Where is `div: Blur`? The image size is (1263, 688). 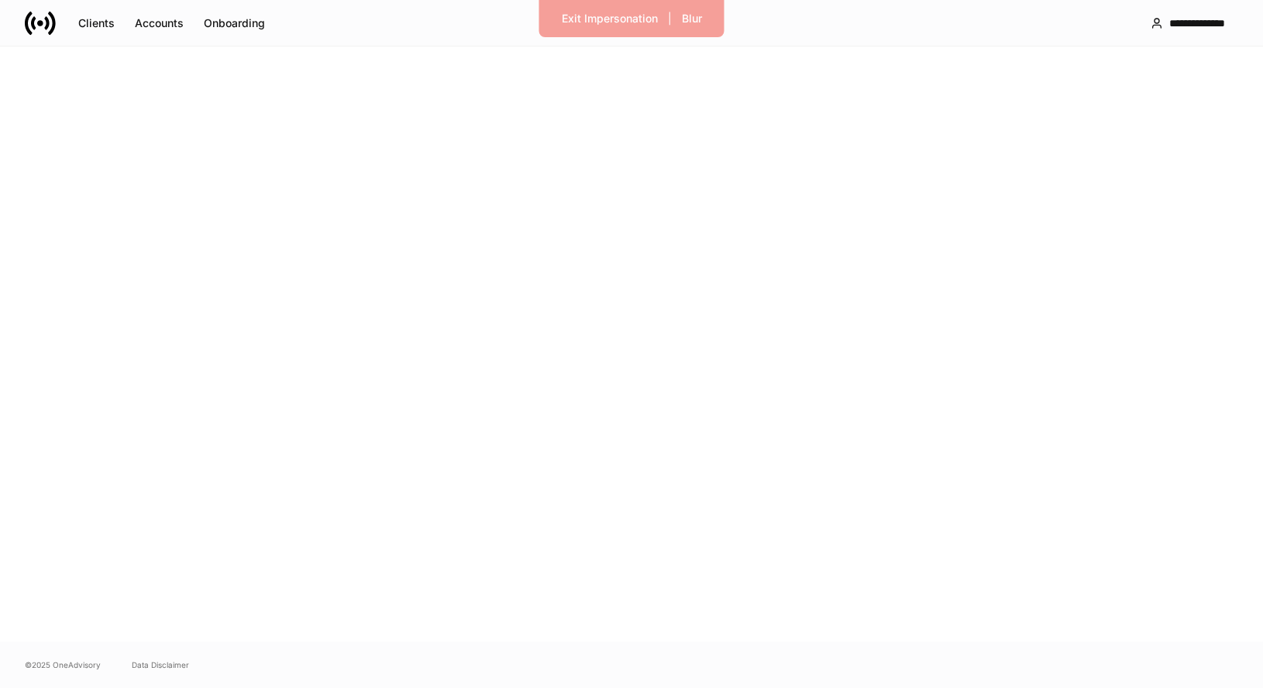 div: Blur is located at coordinates (692, 19).